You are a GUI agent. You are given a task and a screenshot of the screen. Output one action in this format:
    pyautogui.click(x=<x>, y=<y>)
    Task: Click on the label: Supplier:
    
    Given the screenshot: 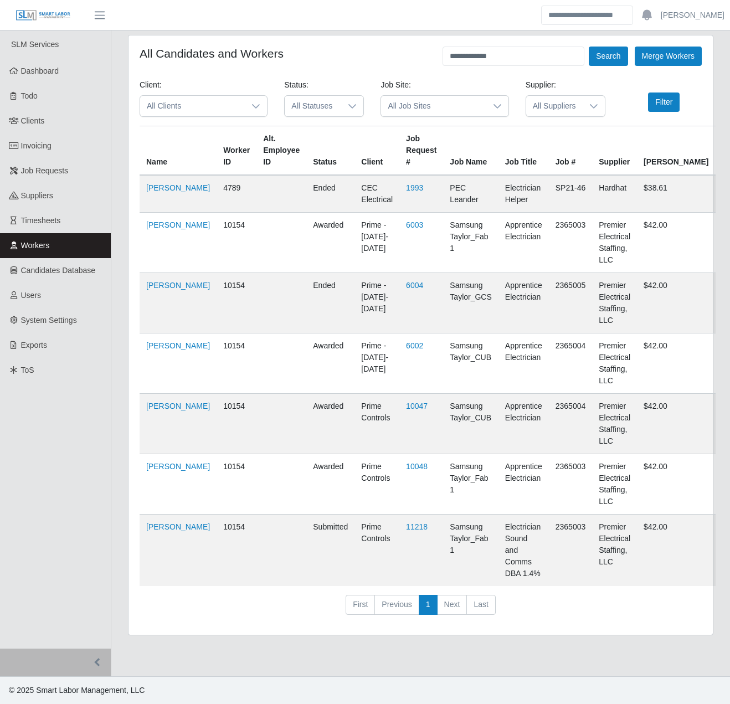 What is the action you would take?
    pyautogui.click(x=541, y=85)
    